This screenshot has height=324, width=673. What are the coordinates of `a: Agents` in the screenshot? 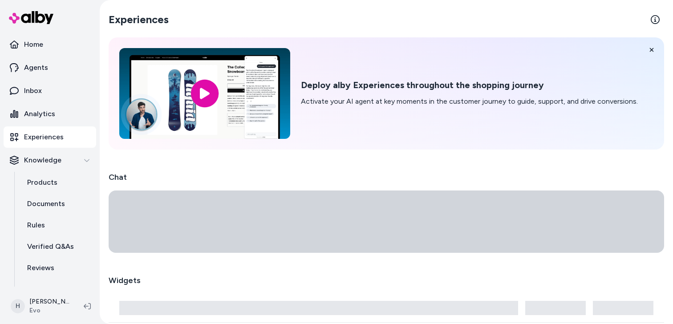 It's located at (50, 68).